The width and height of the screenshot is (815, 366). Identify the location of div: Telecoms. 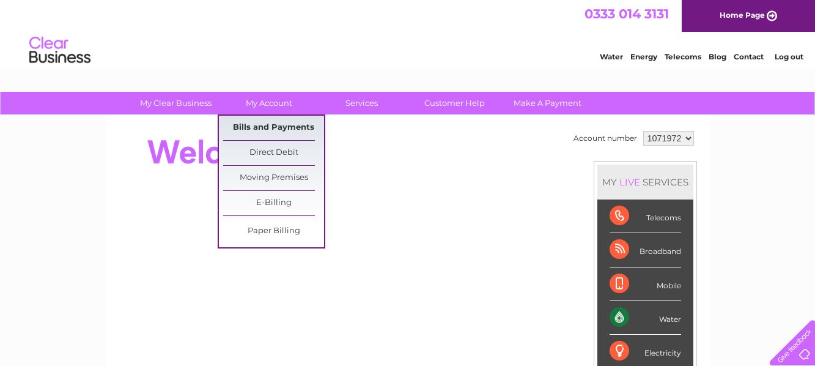
(645, 216).